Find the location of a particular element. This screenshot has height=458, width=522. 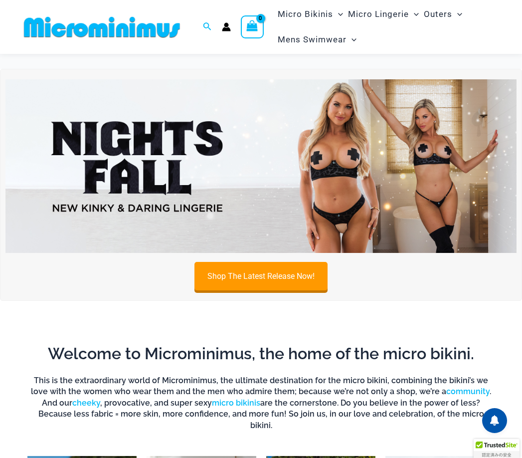

img: Night's Fall Silver Leopard Pack is located at coordinates (261, 166).